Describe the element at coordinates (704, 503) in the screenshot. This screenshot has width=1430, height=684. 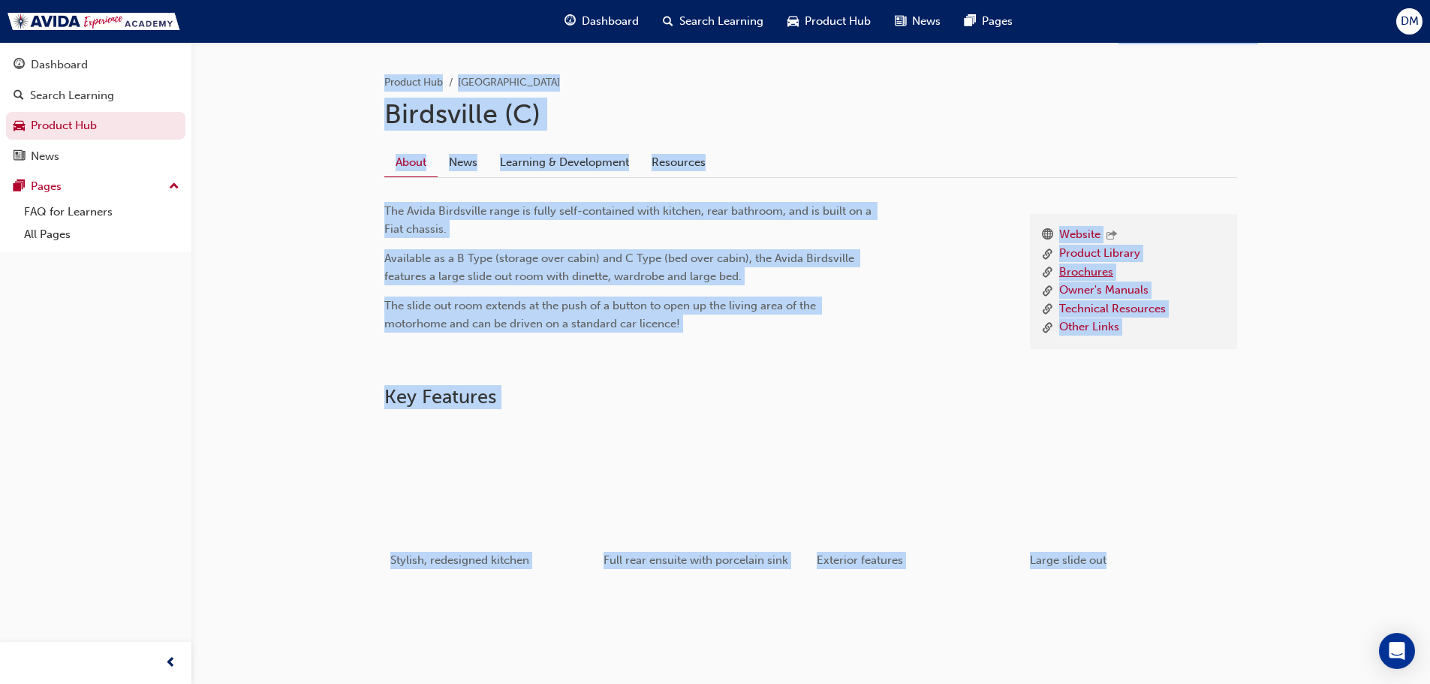
I see `button: Full rear ensuite with porcelain sink` at that location.